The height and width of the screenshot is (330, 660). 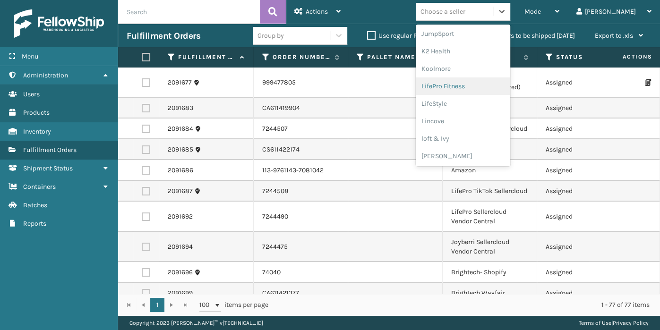 What do you see at coordinates (31, 94) in the screenshot?
I see `span: Users` at bounding box center [31, 94].